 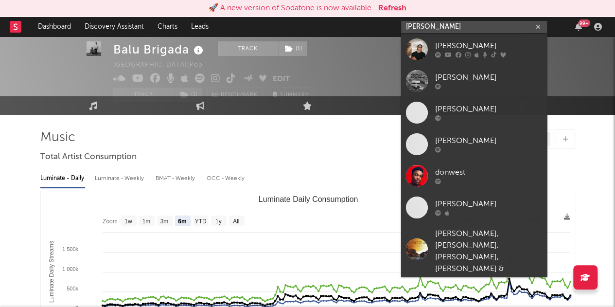 What do you see at coordinates (239, 95) in the screenshot?
I see `span: Benchmark` at bounding box center [239, 95].